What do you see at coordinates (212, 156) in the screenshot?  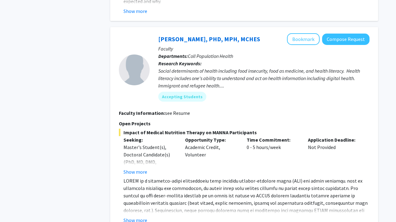 I see `div: Academic Credit, Volunteer` at bounding box center [212, 156].